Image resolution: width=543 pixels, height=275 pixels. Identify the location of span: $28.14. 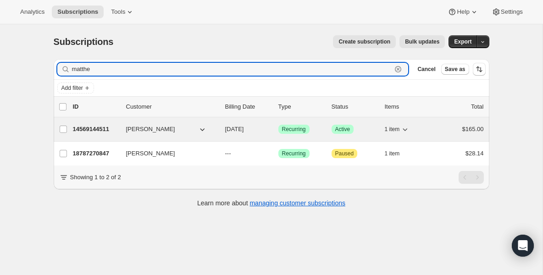
(475, 153).